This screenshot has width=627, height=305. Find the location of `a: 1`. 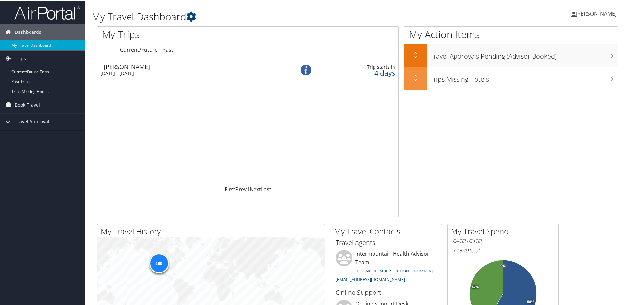

a: 1 is located at coordinates (248, 189).